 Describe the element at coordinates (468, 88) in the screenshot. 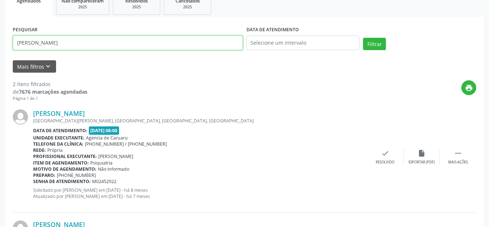

I see `button: print` at that location.